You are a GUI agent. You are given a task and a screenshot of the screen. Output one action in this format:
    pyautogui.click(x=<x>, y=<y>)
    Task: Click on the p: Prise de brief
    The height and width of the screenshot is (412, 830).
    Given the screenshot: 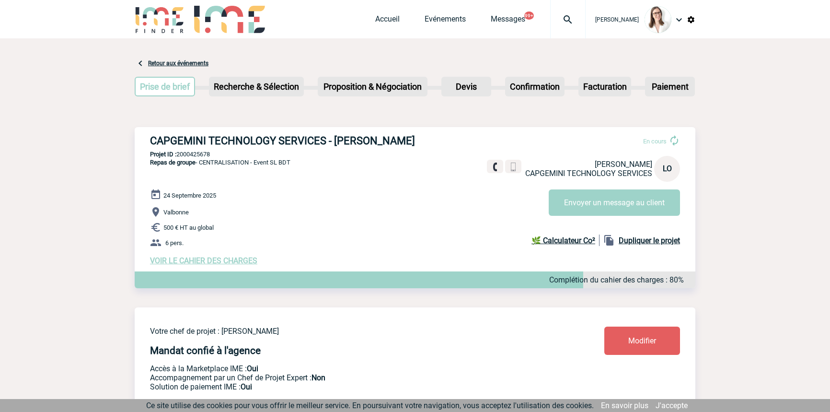 What is the action you would take?
    pyautogui.click(x=165, y=86)
    